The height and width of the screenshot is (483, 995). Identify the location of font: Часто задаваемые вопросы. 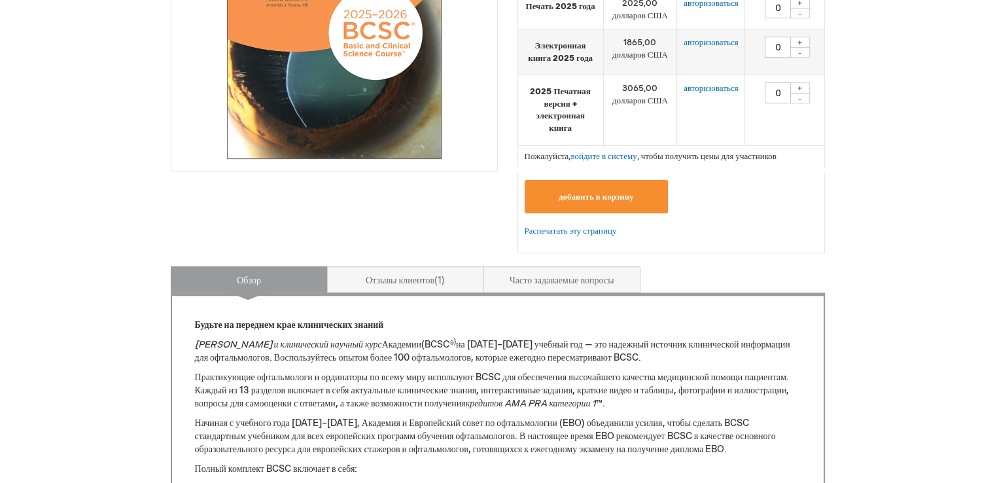
(562, 280).